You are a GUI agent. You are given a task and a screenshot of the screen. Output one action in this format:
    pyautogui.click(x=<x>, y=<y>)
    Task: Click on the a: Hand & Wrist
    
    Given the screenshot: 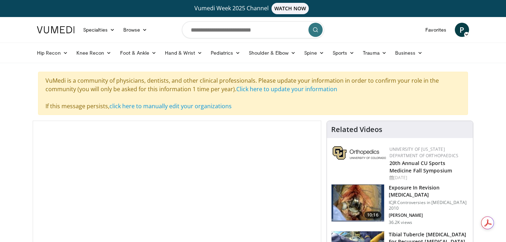 What is the action you would take?
    pyautogui.click(x=183, y=53)
    